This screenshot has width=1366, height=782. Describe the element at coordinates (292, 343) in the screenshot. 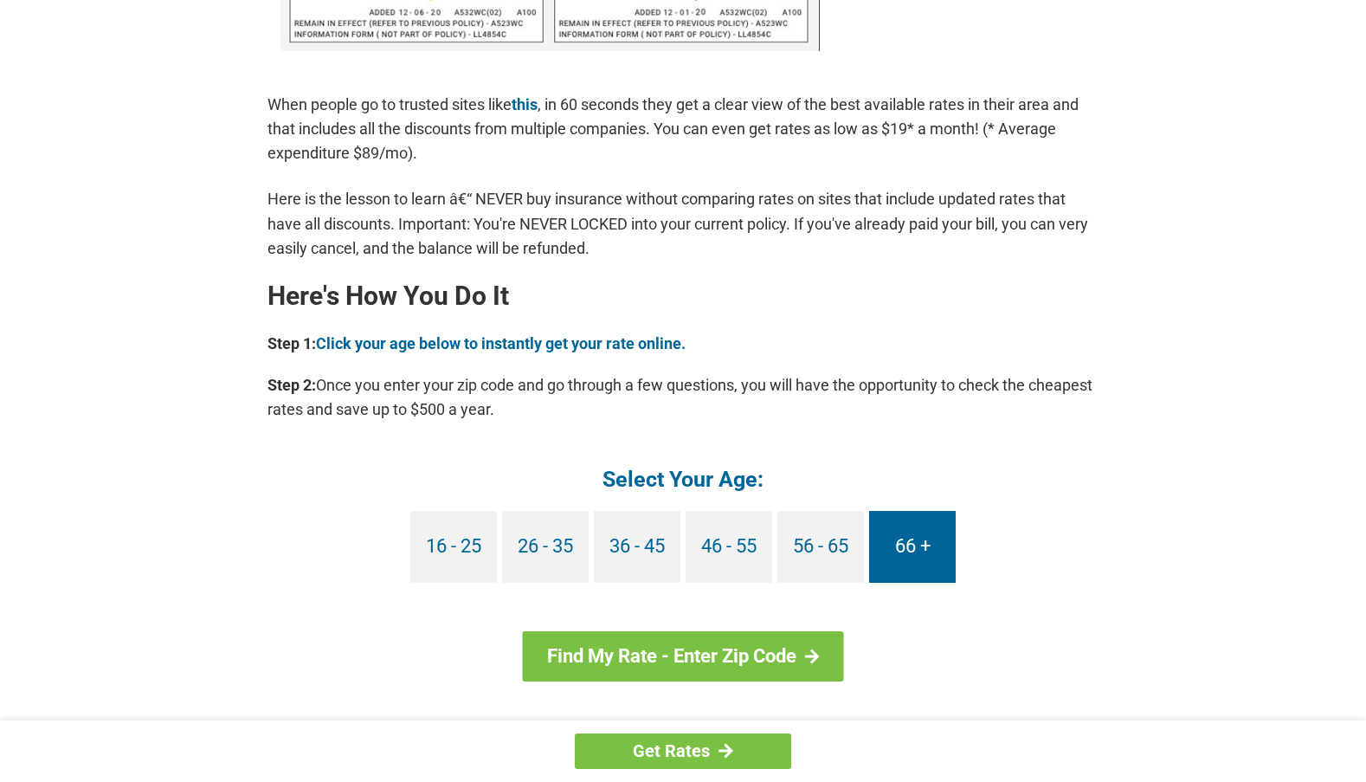

I see `b: Step 1:` at that location.